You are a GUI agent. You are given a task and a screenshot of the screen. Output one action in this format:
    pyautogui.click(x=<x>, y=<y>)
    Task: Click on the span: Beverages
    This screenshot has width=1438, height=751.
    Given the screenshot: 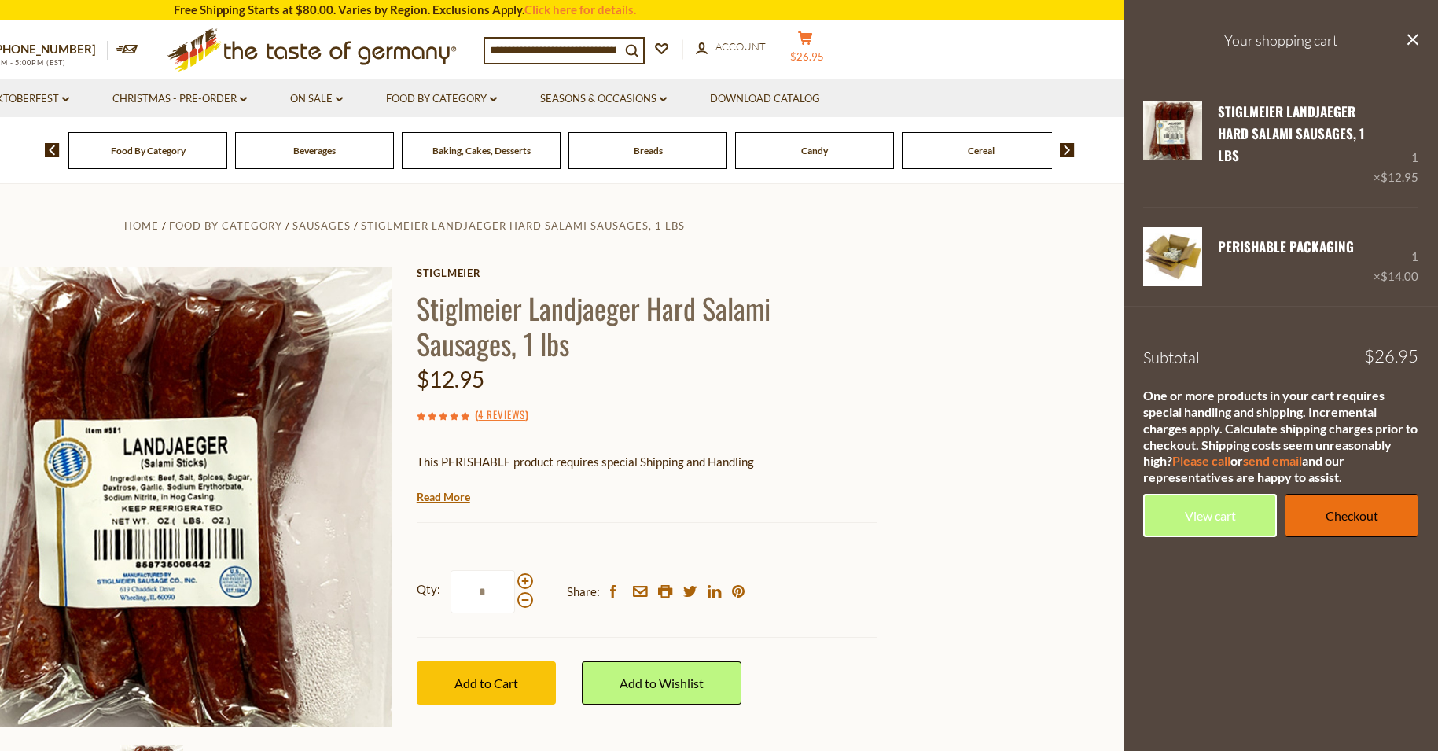 What is the action you would take?
    pyautogui.click(x=315, y=150)
    